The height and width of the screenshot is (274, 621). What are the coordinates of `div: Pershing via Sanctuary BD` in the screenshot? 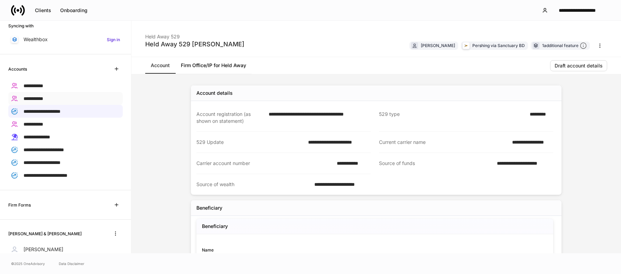 It's located at (498, 45).